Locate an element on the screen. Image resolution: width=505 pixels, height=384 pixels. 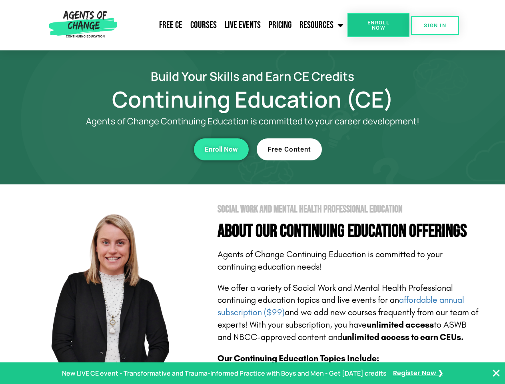
a: Resources is located at coordinates (322, 25).